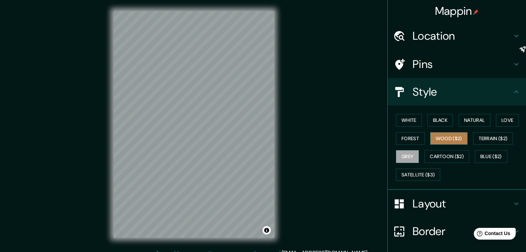 The height and width of the screenshot is (252, 526). Describe the element at coordinates (410, 139) in the screenshot. I see `button: Forest` at that location.